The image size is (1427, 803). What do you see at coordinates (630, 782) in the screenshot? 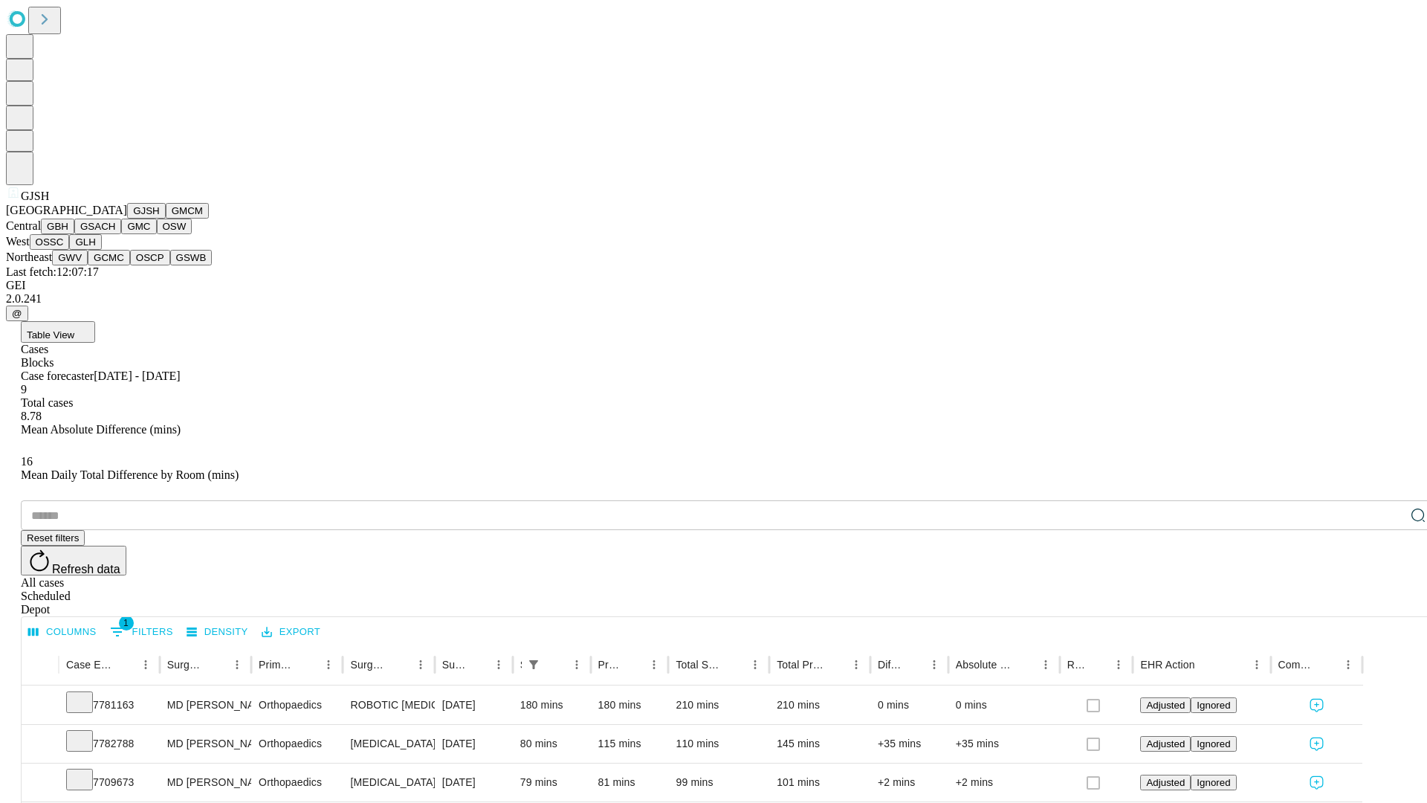
I see `div: 81 mins` at bounding box center [630, 782].